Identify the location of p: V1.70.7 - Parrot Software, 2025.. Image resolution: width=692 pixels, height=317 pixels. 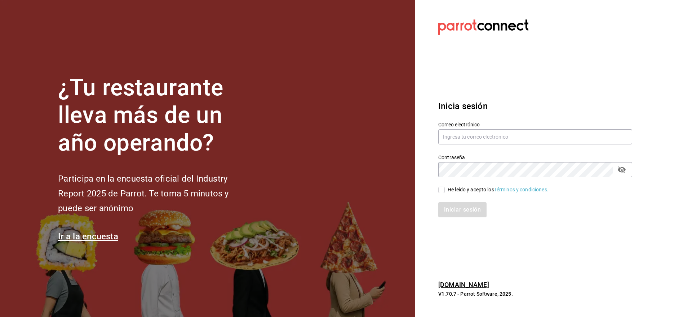
(535, 294).